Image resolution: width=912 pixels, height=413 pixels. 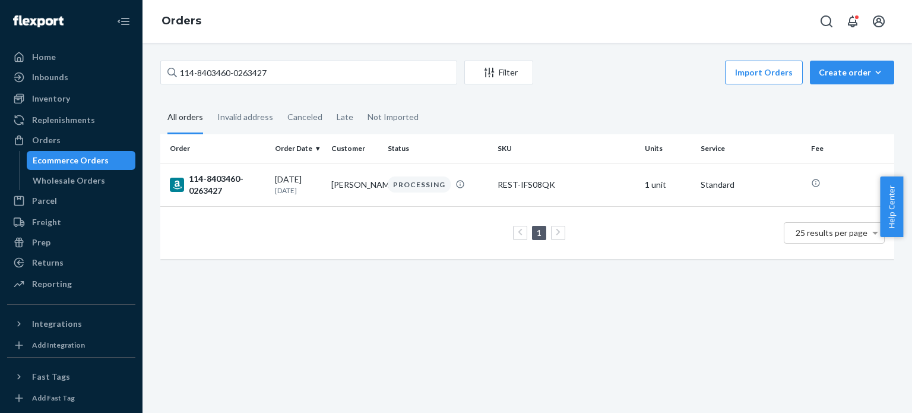 What do you see at coordinates (181, 21) in the screenshot?
I see `ol: breadcrumbs` at bounding box center [181, 21].